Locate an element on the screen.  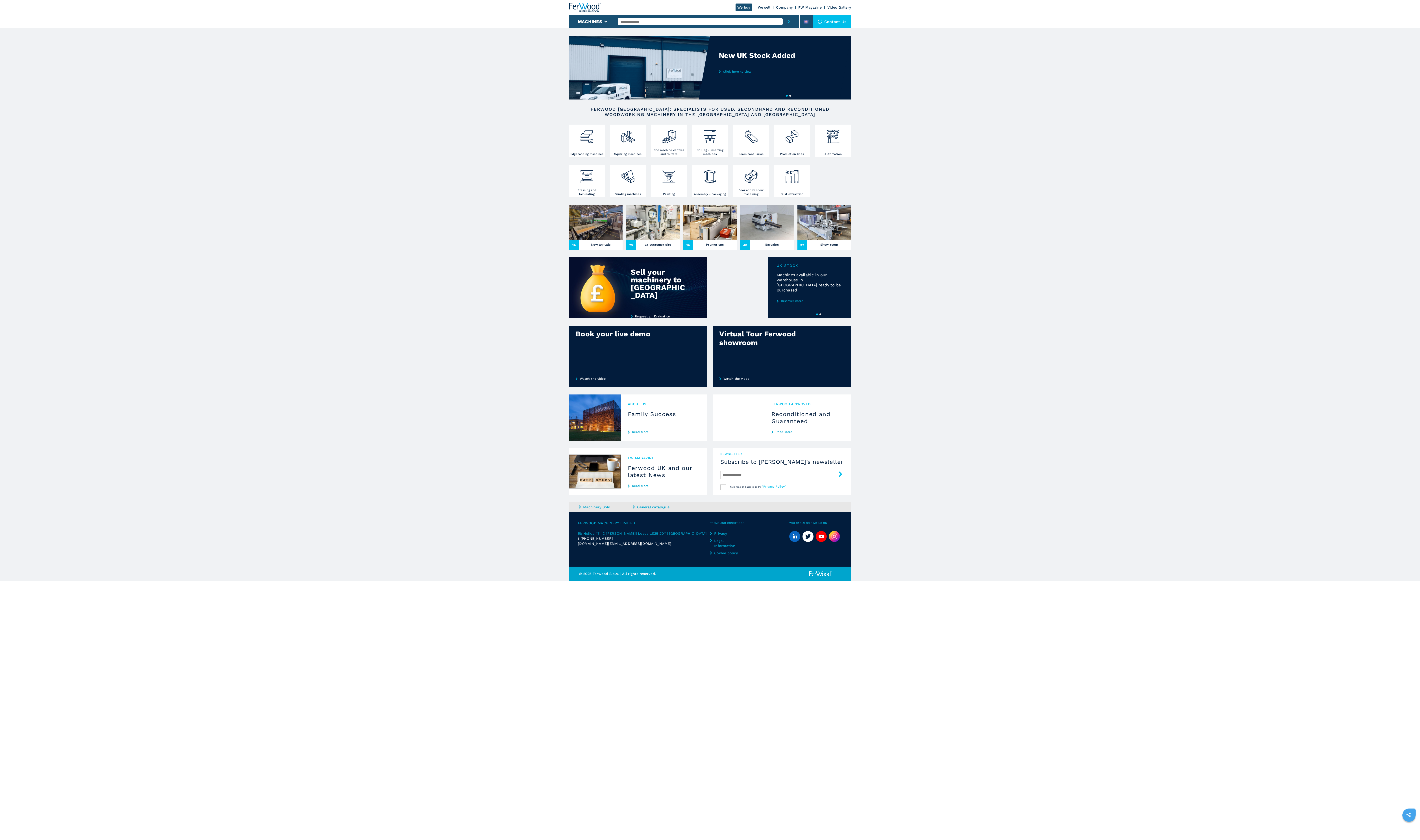
img: automazione.png is located at coordinates (833, 135).